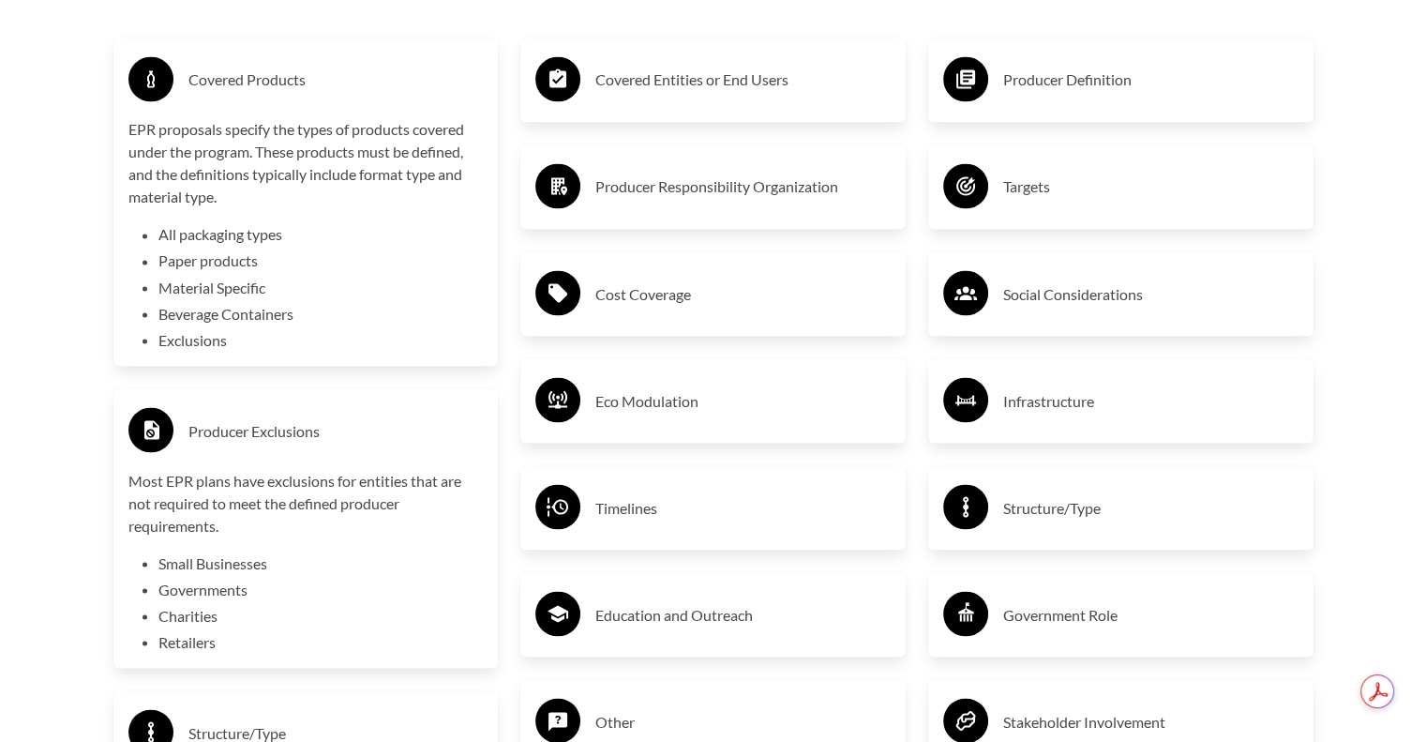 This screenshot has height=742, width=1426. What do you see at coordinates (321, 339) in the screenshot?
I see `li: Exclusions` at bounding box center [321, 339].